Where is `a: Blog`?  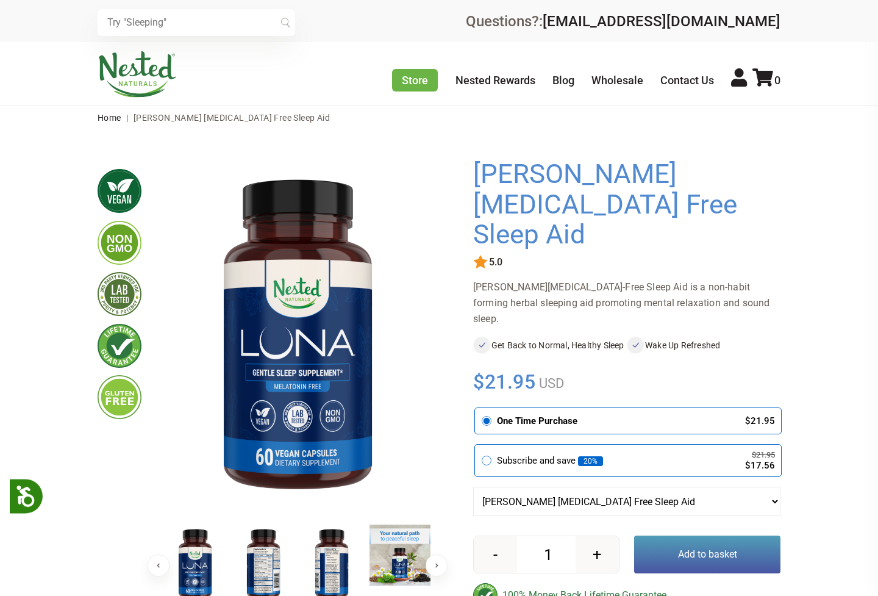
a: Blog is located at coordinates (564, 80).